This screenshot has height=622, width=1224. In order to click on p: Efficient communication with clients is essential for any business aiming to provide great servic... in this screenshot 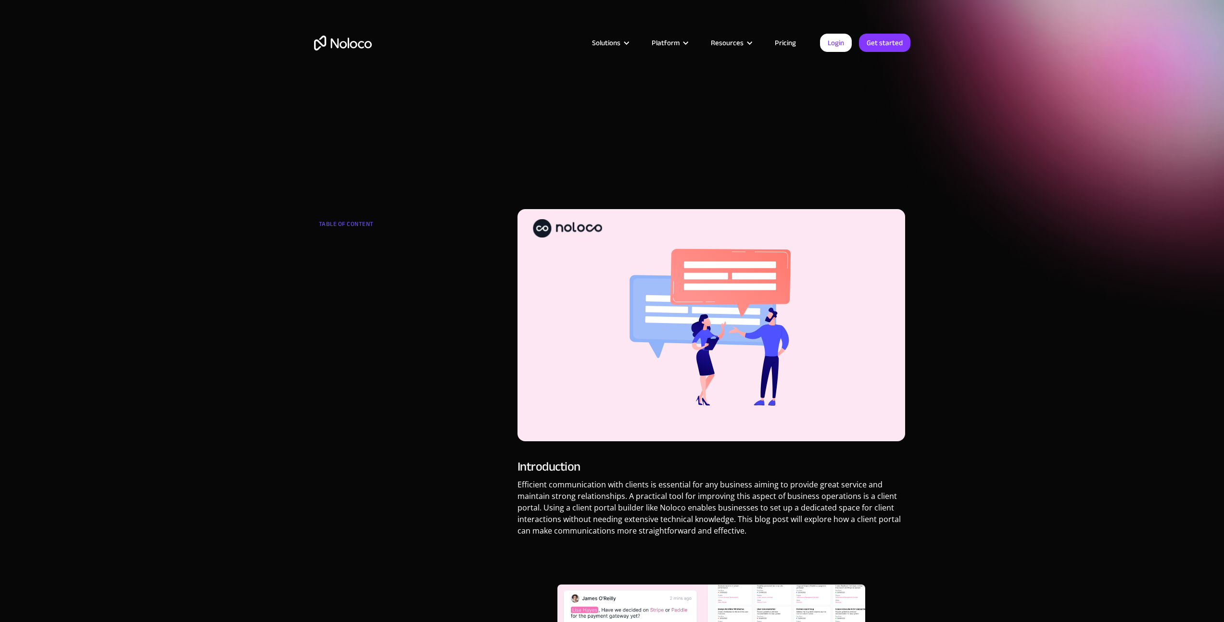, I will do `click(711, 511)`.